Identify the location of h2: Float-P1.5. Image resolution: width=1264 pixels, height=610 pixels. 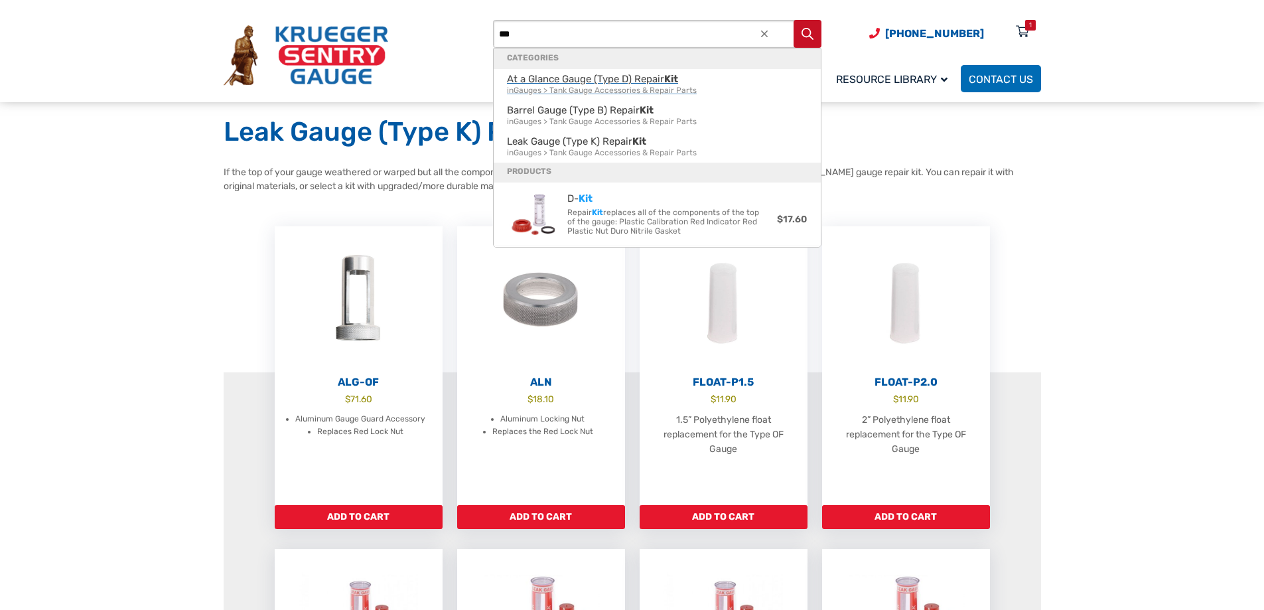
(723, 382).